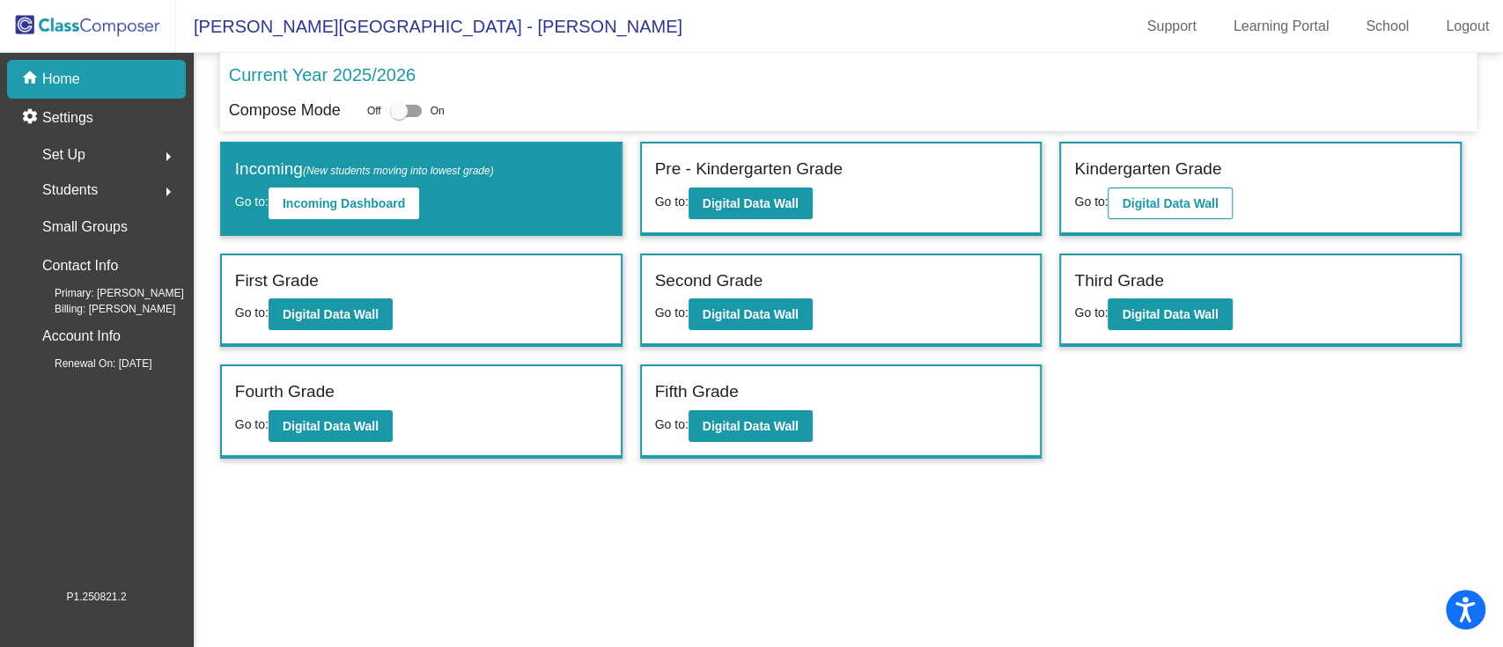  I want to click on label: First Grade, so click(277, 281).